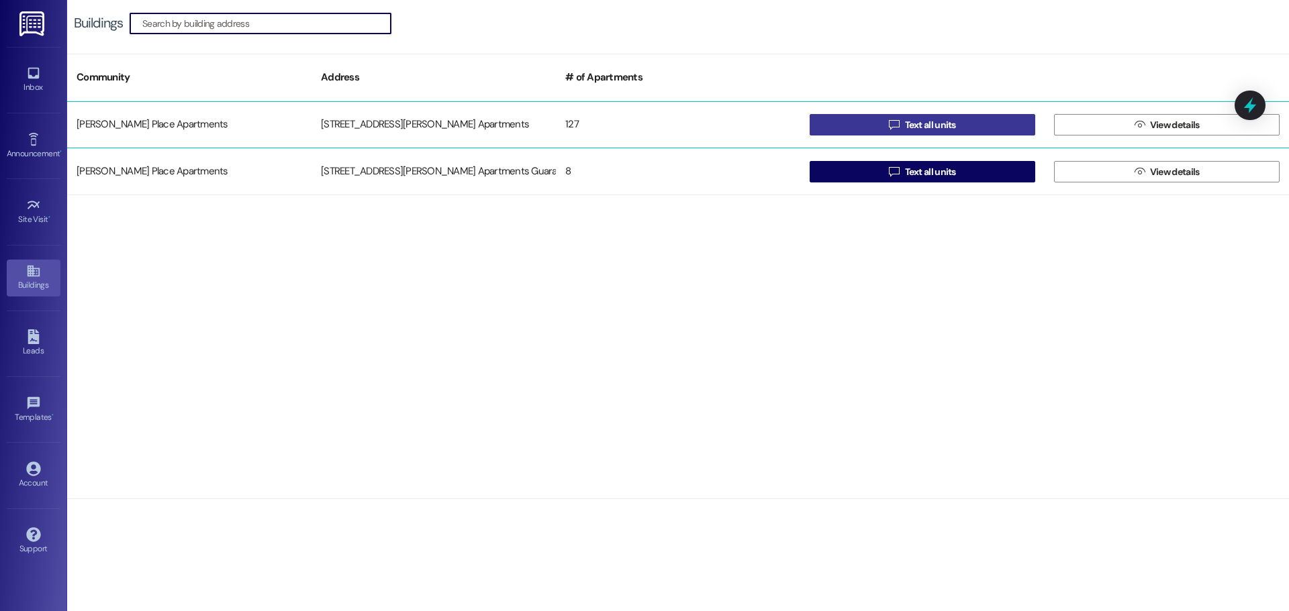 This screenshot has height=611, width=1289. I want to click on img: ResiDesk Logo, so click(33, 23).